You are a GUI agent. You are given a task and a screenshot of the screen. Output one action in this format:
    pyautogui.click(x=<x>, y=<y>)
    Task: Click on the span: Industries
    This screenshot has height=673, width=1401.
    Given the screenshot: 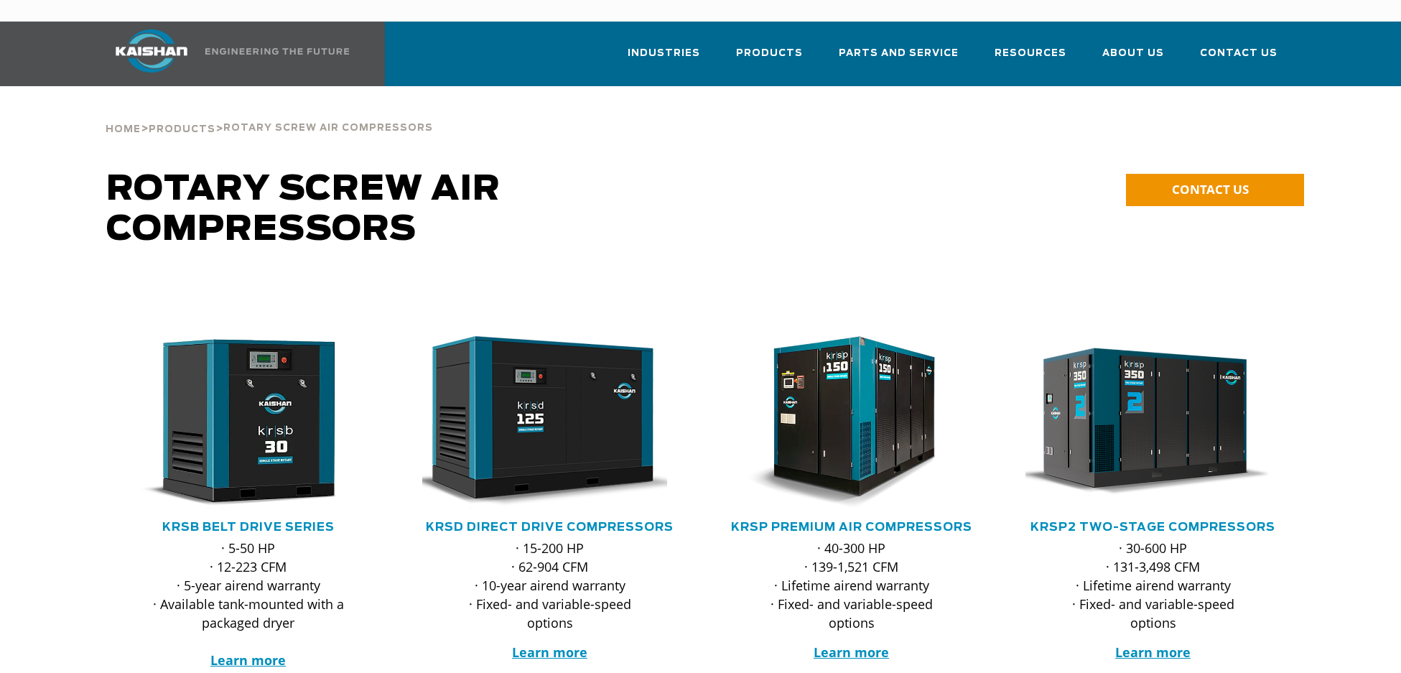 What is the action you would take?
    pyautogui.click(x=663, y=53)
    